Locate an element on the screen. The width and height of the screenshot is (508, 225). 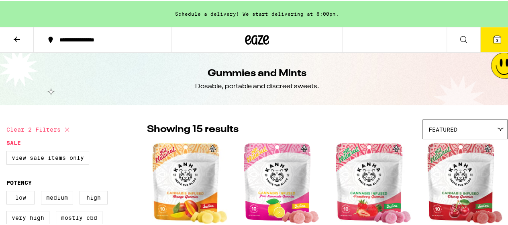
label: Medium is located at coordinates (57, 196).